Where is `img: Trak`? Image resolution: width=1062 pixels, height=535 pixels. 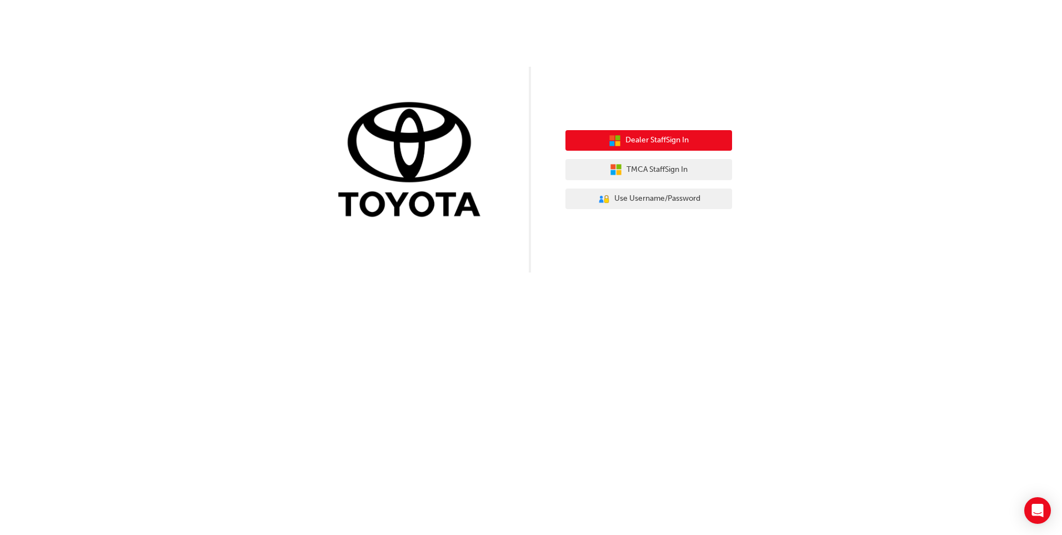 img: Trak is located at coordinates (413, 161).